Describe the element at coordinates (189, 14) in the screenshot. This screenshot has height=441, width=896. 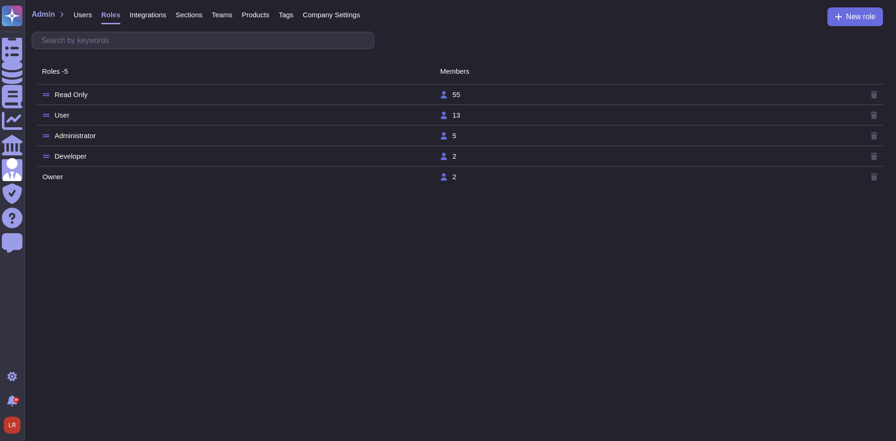
I see `span: Sections` at that location.